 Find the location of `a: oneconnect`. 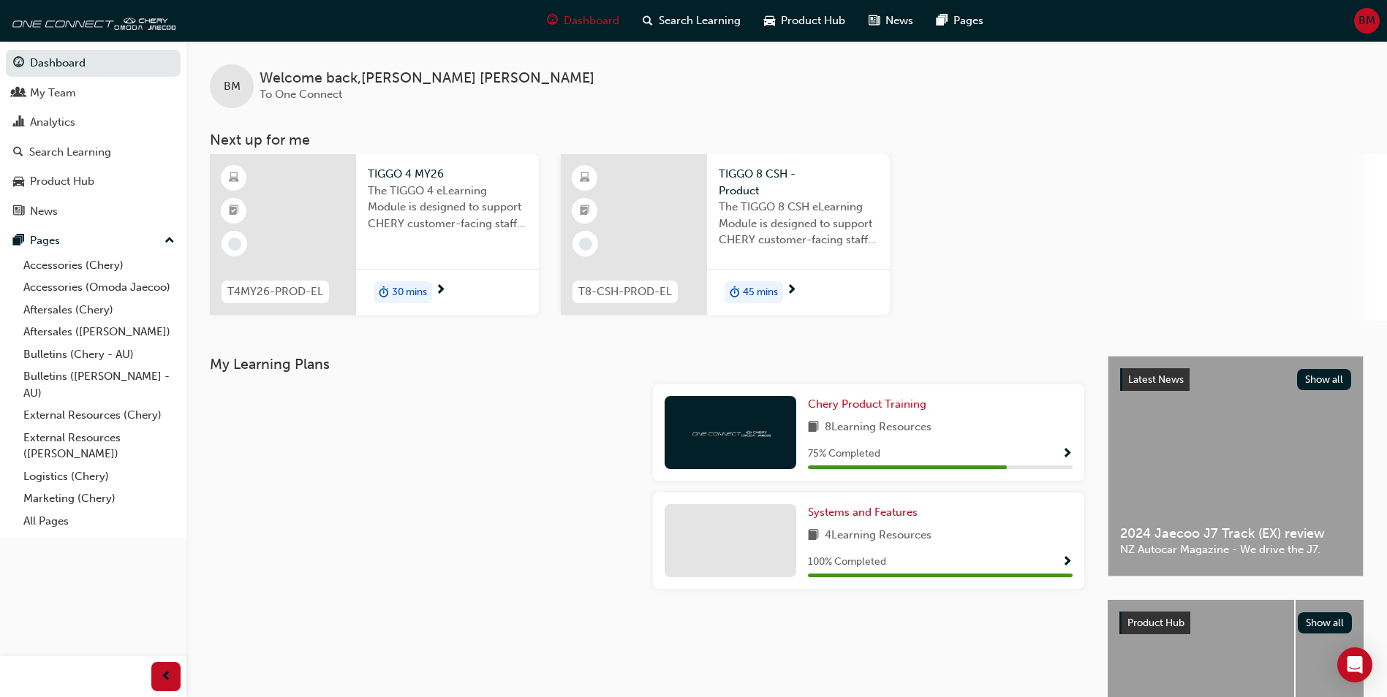

a: oneconnect is located at coordinates (91, 20).